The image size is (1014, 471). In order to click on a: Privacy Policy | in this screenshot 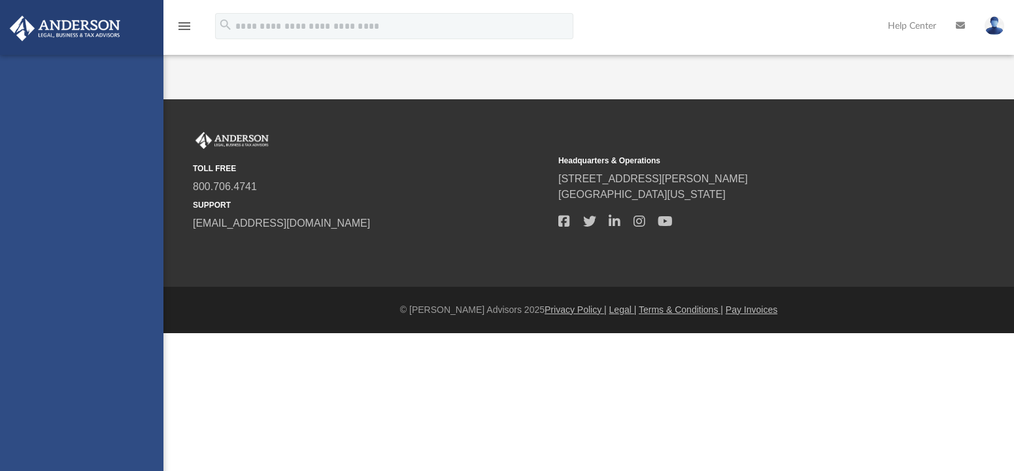, I will do `click(575, 310)`.